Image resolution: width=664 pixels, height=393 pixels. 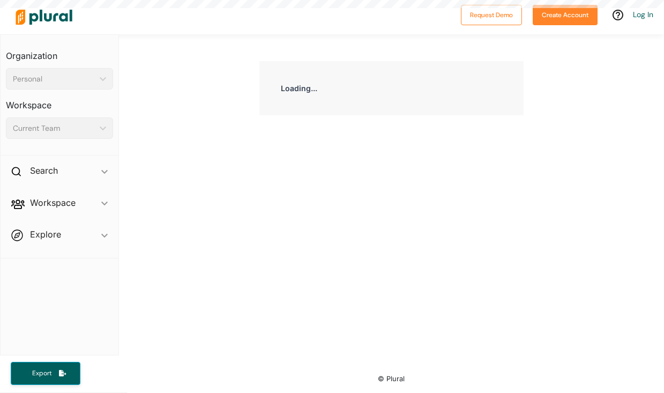 I want to click on a: Log In, so click(x=643, y=14).